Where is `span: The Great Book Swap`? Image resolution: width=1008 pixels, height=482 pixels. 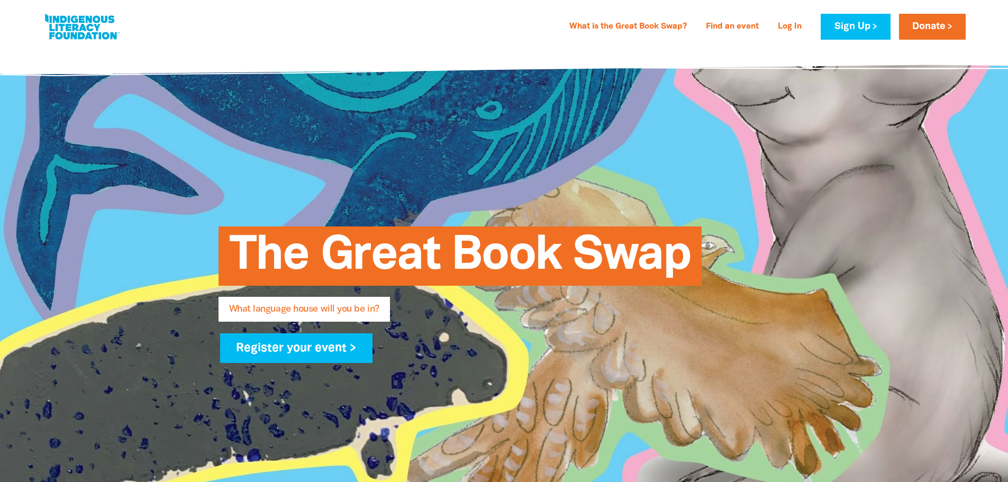 span: The Great Book Swap is located at coordinates (460, 260).